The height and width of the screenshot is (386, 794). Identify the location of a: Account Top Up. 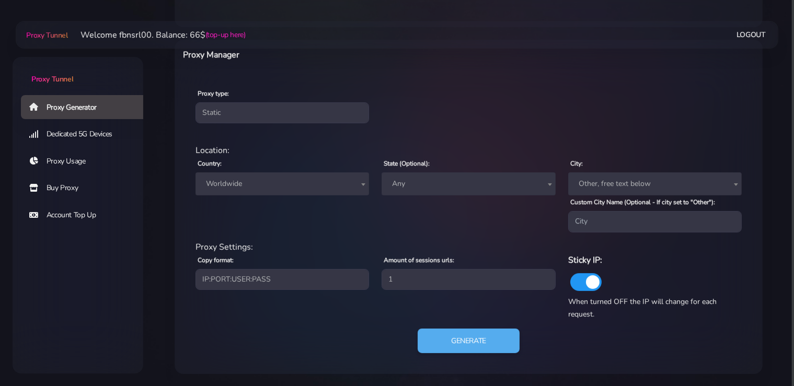
(86, 215).